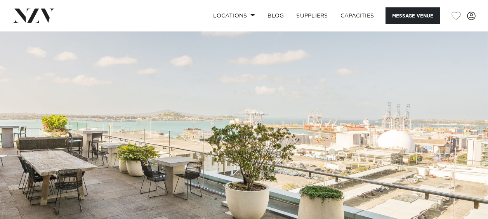  Describe the element at coordinates (311, 16) in the screenshot. I see `a: SUPPLIERS` at that location.